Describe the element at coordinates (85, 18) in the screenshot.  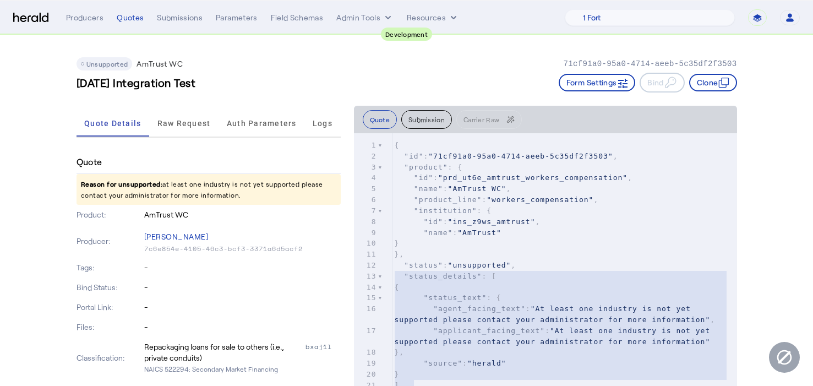
I see `div: Producers` at that location.